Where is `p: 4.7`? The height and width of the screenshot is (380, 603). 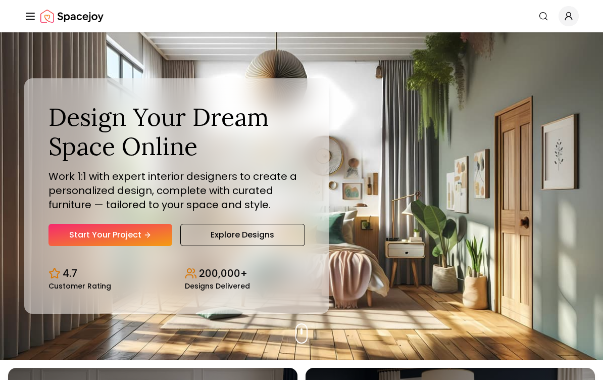 p: 4.7 is located at coordinates (70, 273).